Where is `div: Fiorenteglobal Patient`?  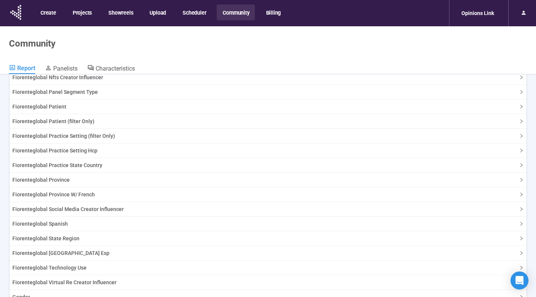
div: Fiorenteglobal Patient is located at coordinates (268, 107).